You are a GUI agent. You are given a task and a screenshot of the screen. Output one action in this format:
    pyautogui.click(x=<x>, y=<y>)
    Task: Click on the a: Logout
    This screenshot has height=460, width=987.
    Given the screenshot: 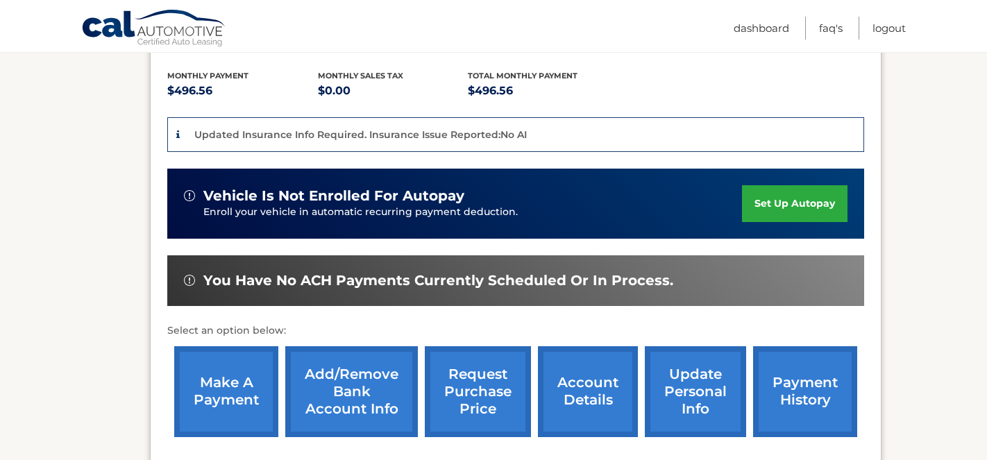 What is the action you would take?
    pyautogui.click(x=889, y=28)
    